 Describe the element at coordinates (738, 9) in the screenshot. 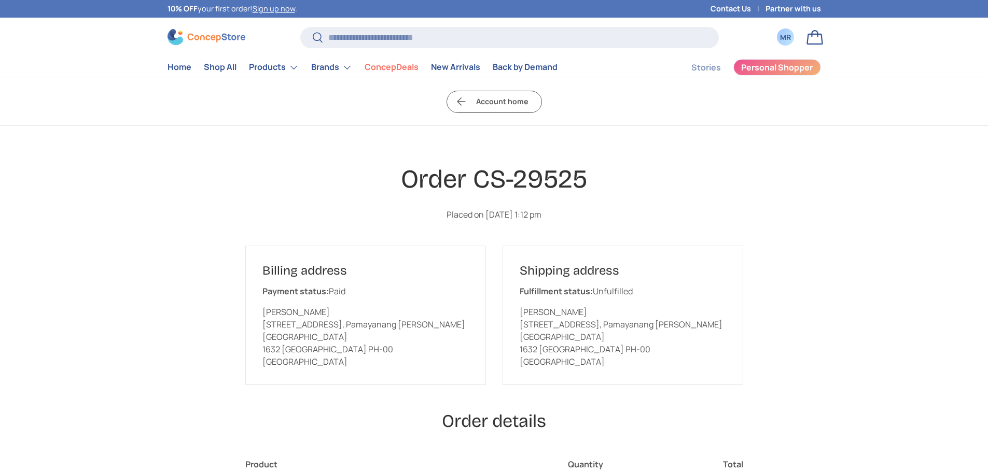

I see `a: Contact Us` at that location.